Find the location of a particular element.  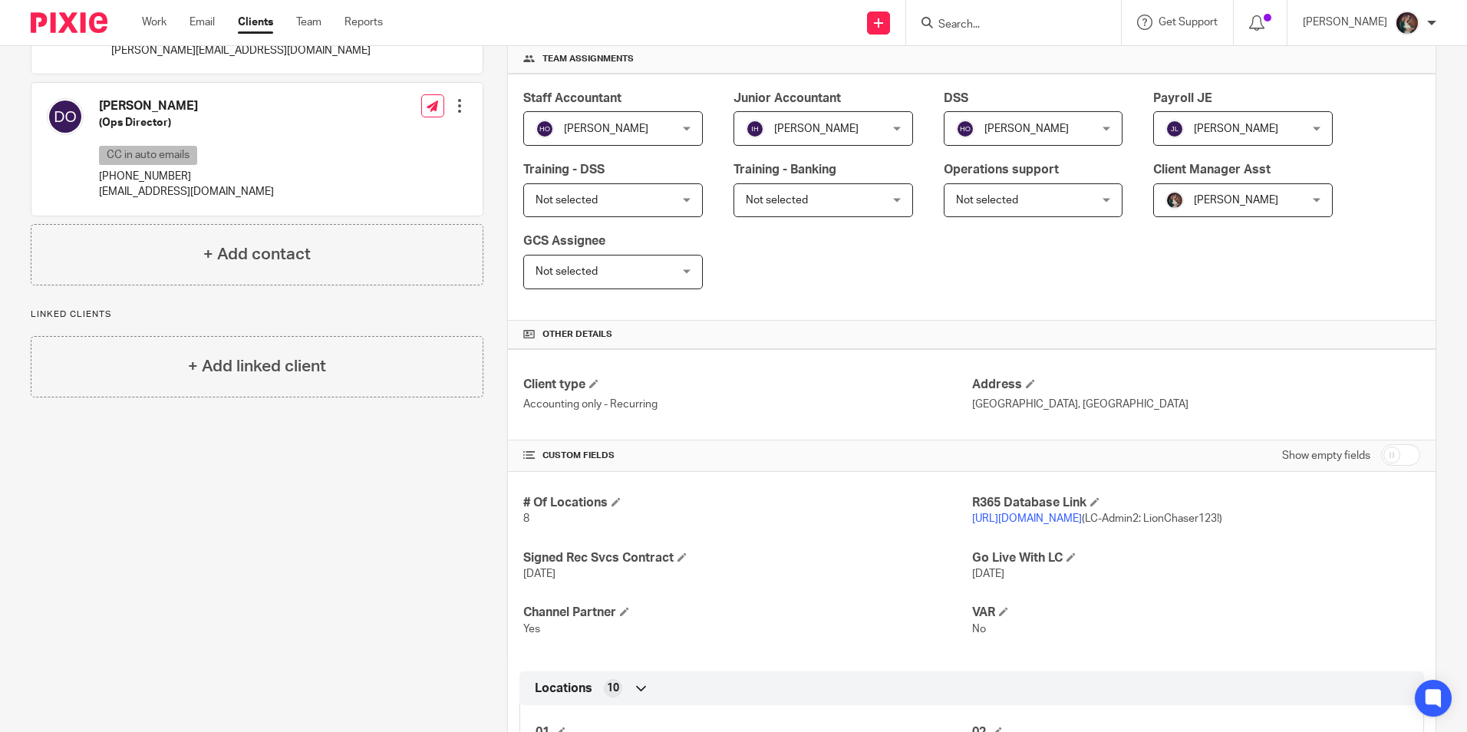

span: No is located at coordinates (979, 629).